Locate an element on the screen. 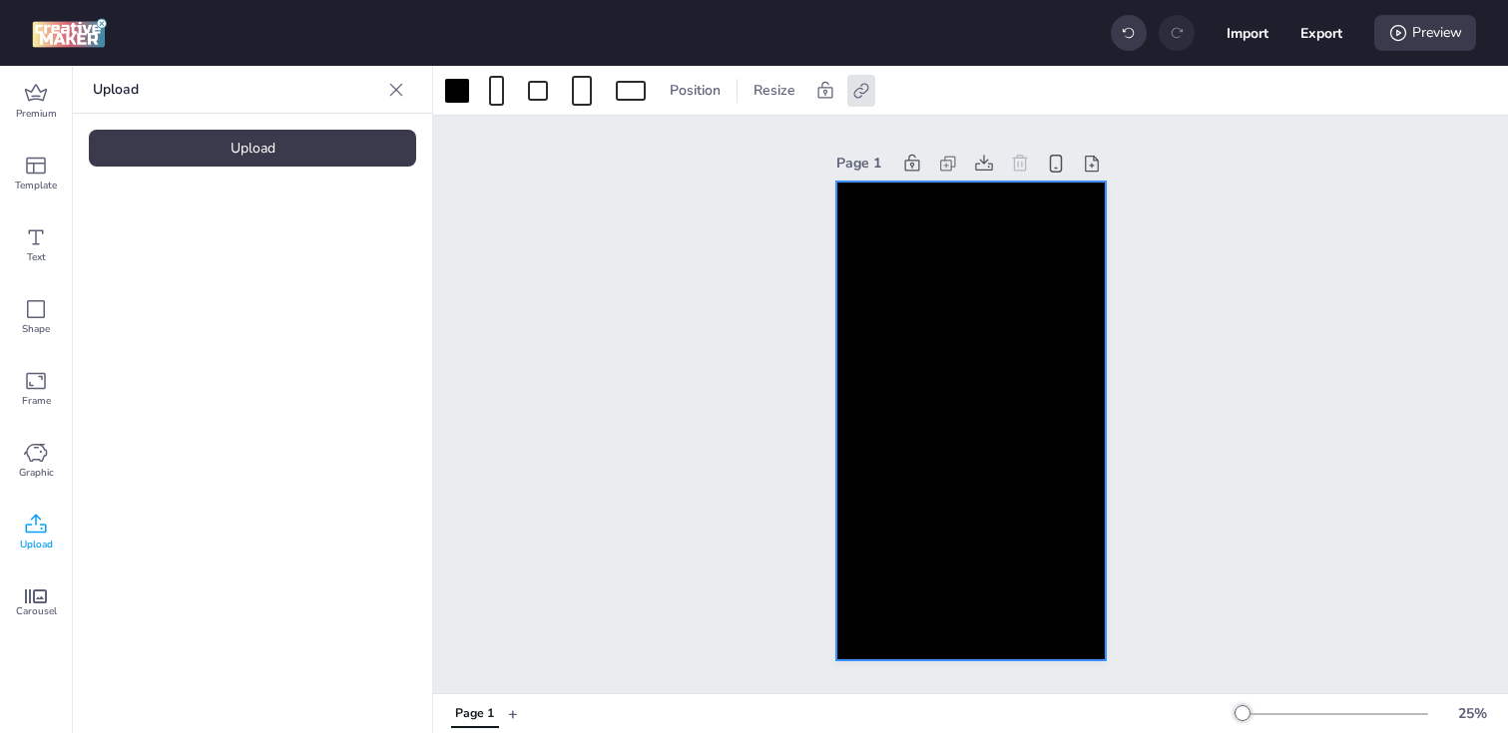 This screenshot has height=733, width=1508. span: Template is located at coordinates (36, 186).